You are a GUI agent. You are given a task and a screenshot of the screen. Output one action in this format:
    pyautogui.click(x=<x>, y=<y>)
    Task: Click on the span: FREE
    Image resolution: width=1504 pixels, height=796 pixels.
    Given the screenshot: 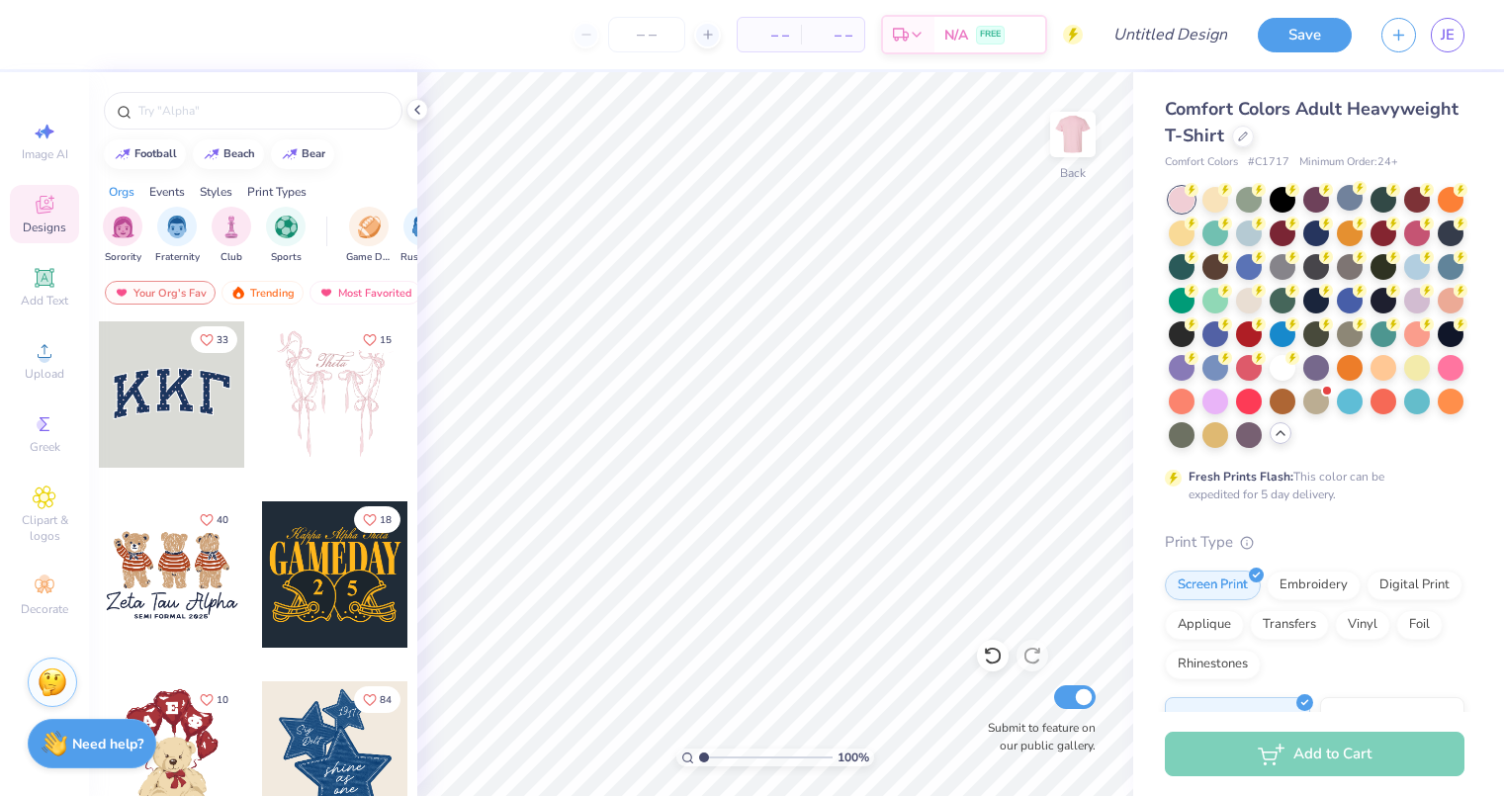 What is the action you would take?
    pyautogui.click(x=990, y=35)
    